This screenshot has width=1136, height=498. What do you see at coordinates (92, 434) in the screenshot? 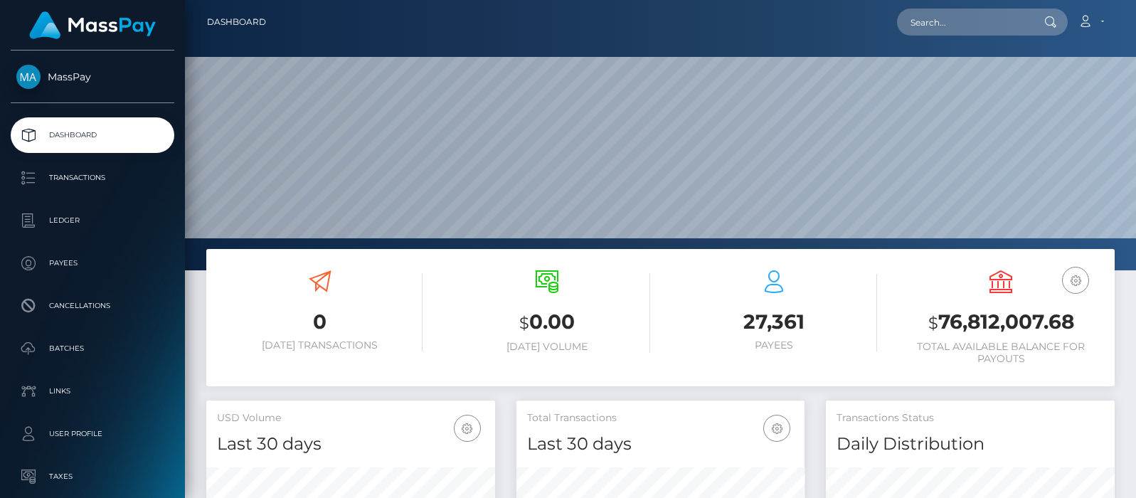
I see `a: User Profile` at bounding box center [92, 434].